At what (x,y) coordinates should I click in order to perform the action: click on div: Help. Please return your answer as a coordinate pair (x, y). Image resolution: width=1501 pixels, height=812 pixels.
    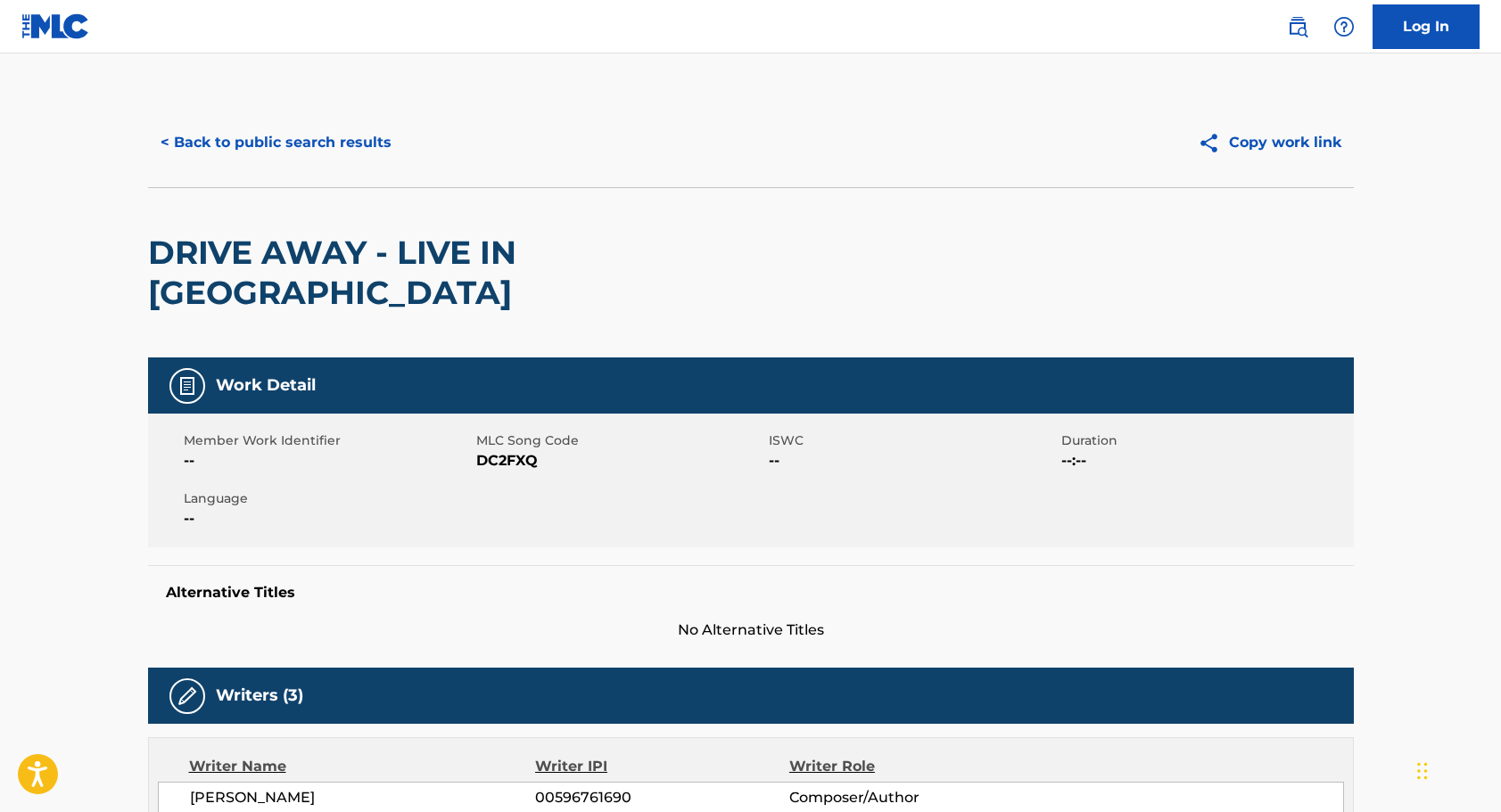
    Looking at the image, I should click on (1344, 27).